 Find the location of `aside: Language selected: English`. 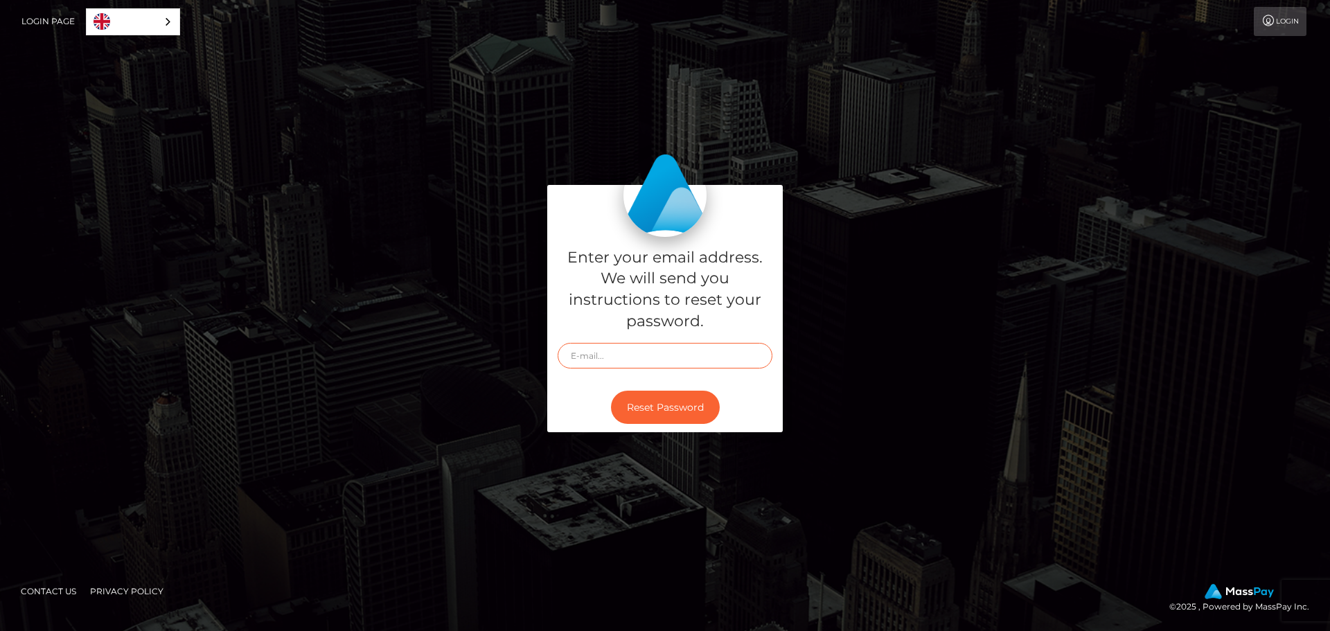

aside: Language selected: English is located at coordinates (133, 21).